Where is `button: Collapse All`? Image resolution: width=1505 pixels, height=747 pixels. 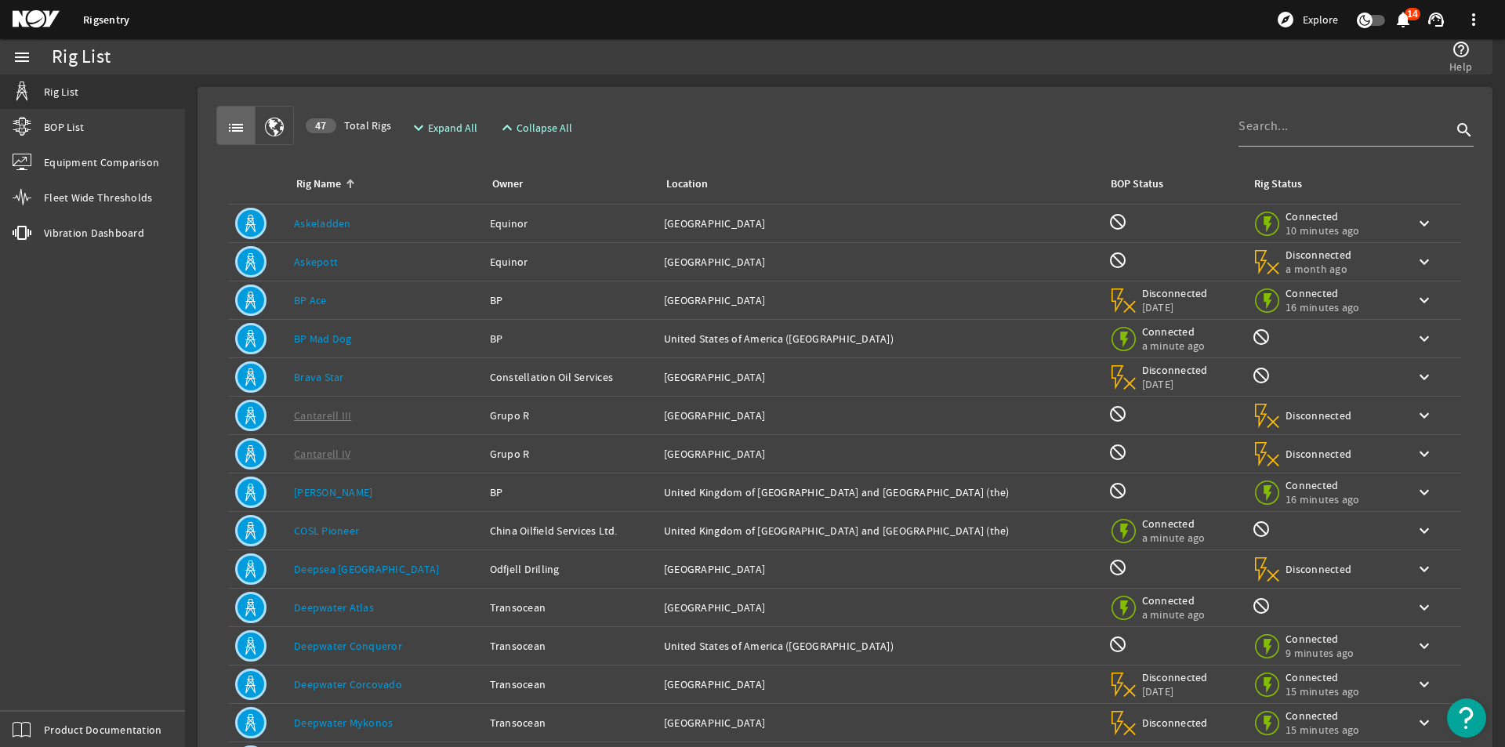 button: Collapse All is located at coordinates (535, 128).